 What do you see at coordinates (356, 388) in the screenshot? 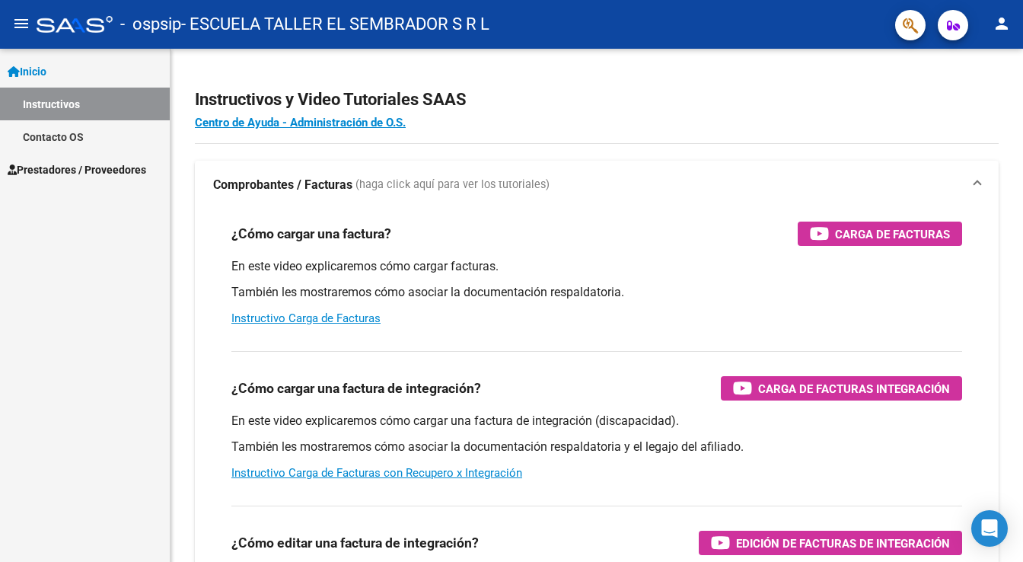
I see `h3: ¿Cómo cargar una factura de integración?` at bounding box center [356, 388].